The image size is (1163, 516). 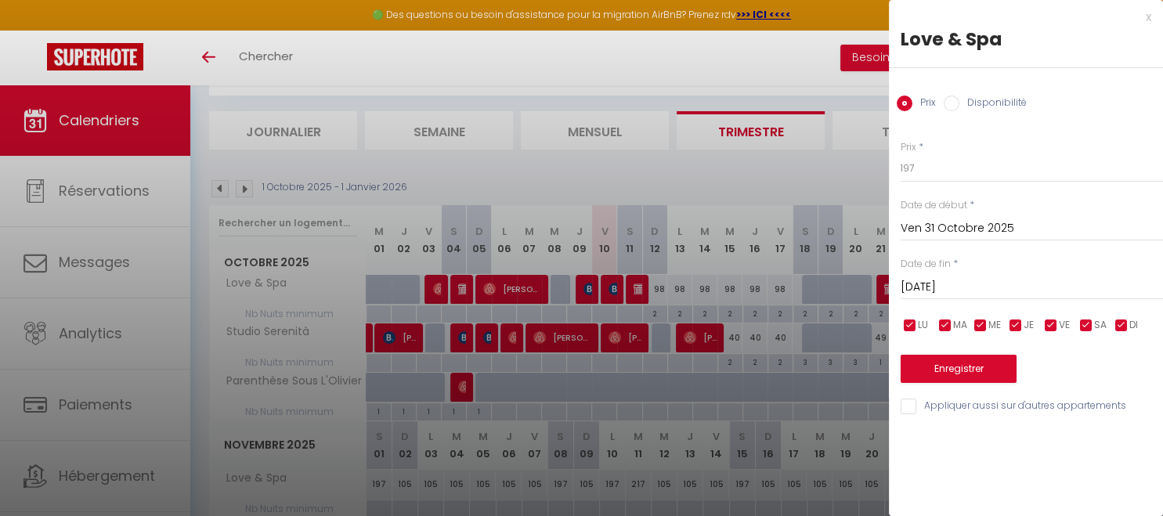 I want to click on span: ME, so click(x=995, y=325).